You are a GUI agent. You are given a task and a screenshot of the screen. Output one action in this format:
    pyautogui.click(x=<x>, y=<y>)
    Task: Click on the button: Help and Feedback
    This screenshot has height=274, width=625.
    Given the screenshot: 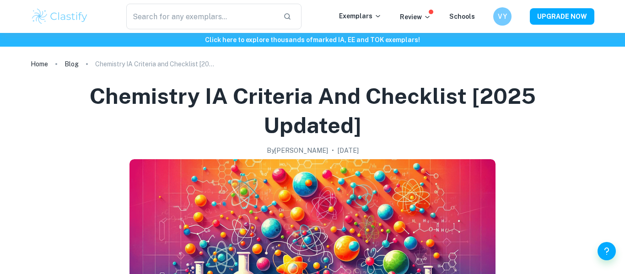 What is the action you would take?
    pyautogui.click(x=607, y=251)
    